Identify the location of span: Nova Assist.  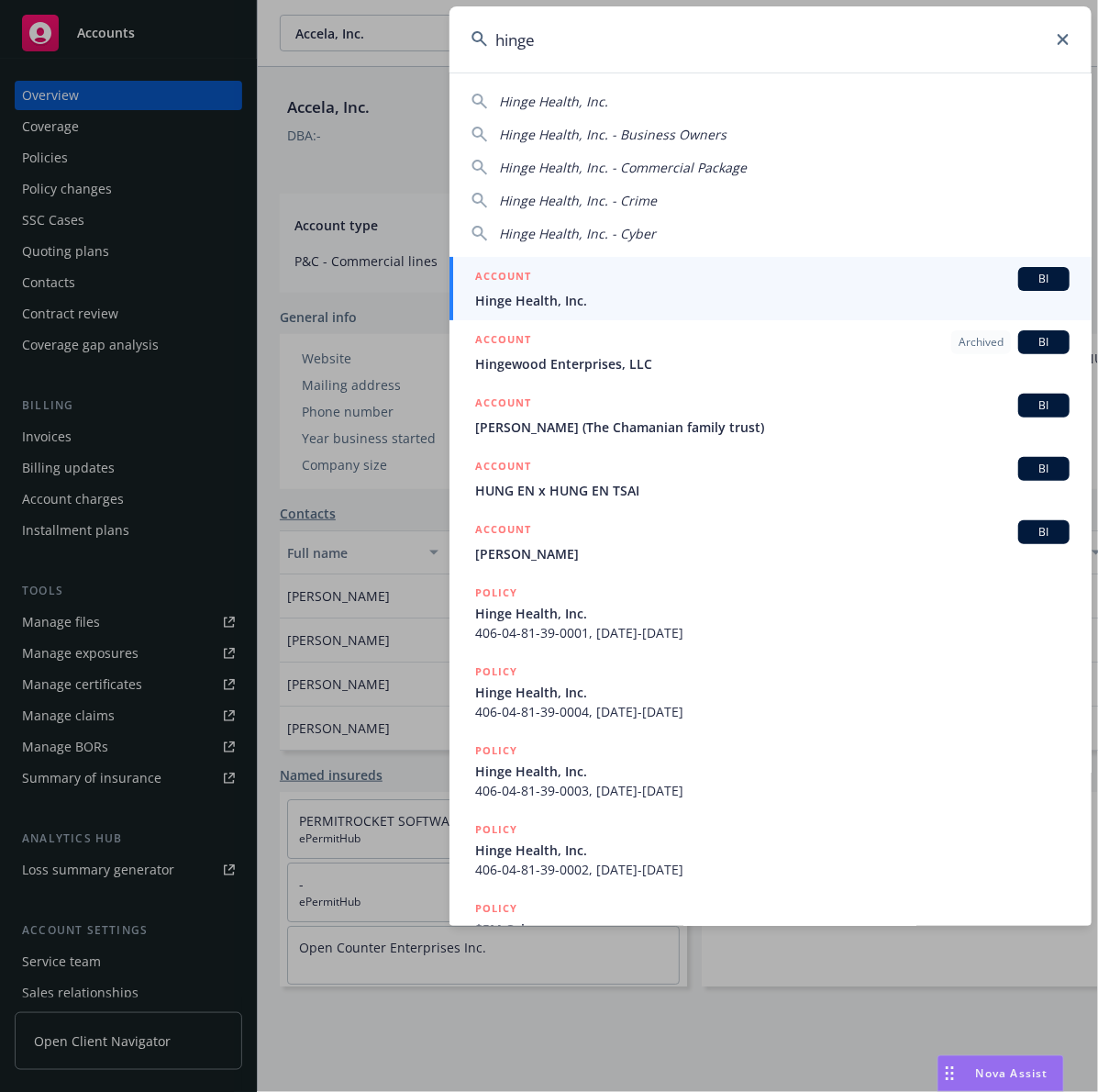
(1012, 1072).